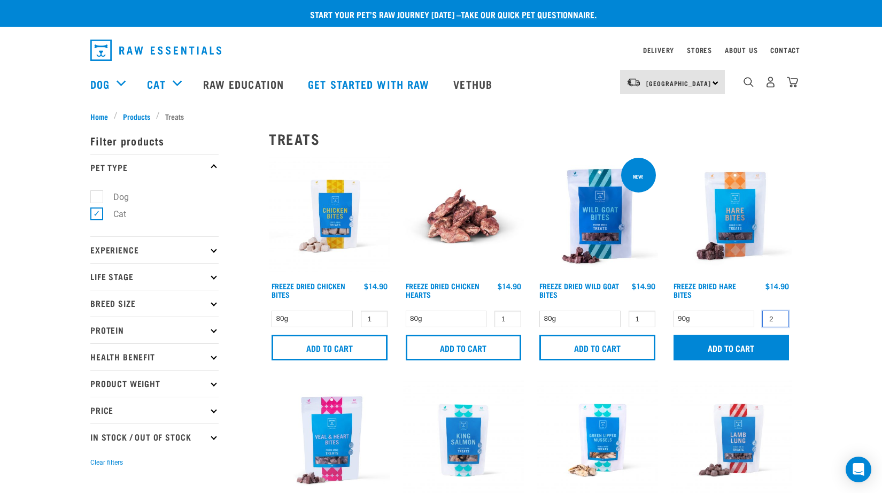 The width and height of the screenshot is (882, 493). I want to click on img: FD Chicken Hearts, so click(464, 216).